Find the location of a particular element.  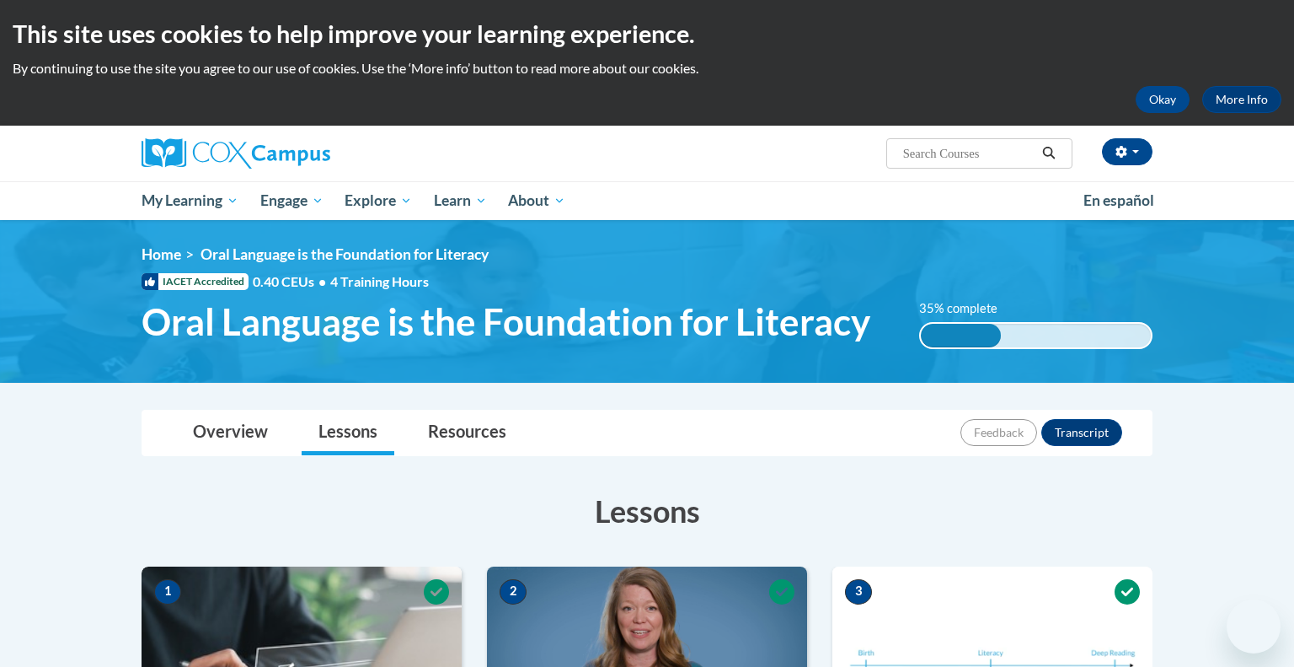

span: 4 Training Hours is located at coordinates (379, 281).